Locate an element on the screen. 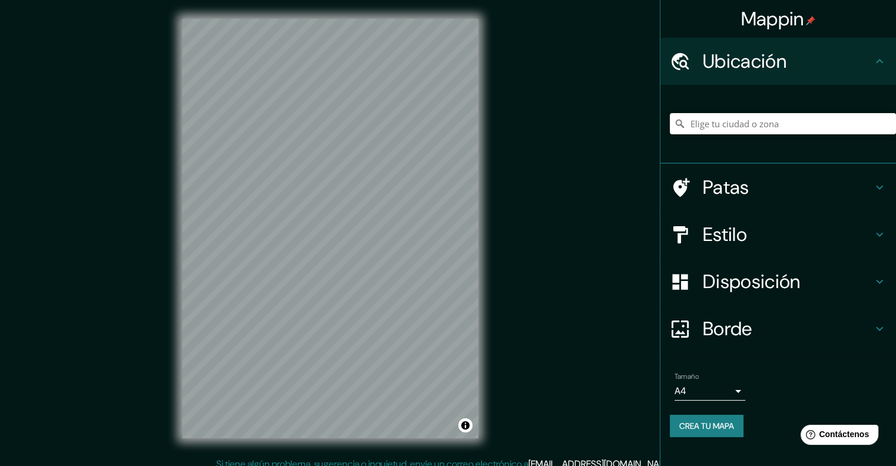 Image resolution: width=896 pixels, height=466 pixels. button: Activar o desactivar atribución is located at coordinates (465, 425).